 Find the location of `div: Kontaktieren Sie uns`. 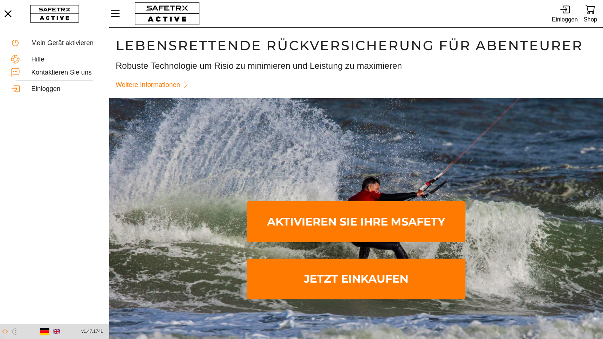

div: Kontaktieren Sie uns is located at coordinates (64, 73).